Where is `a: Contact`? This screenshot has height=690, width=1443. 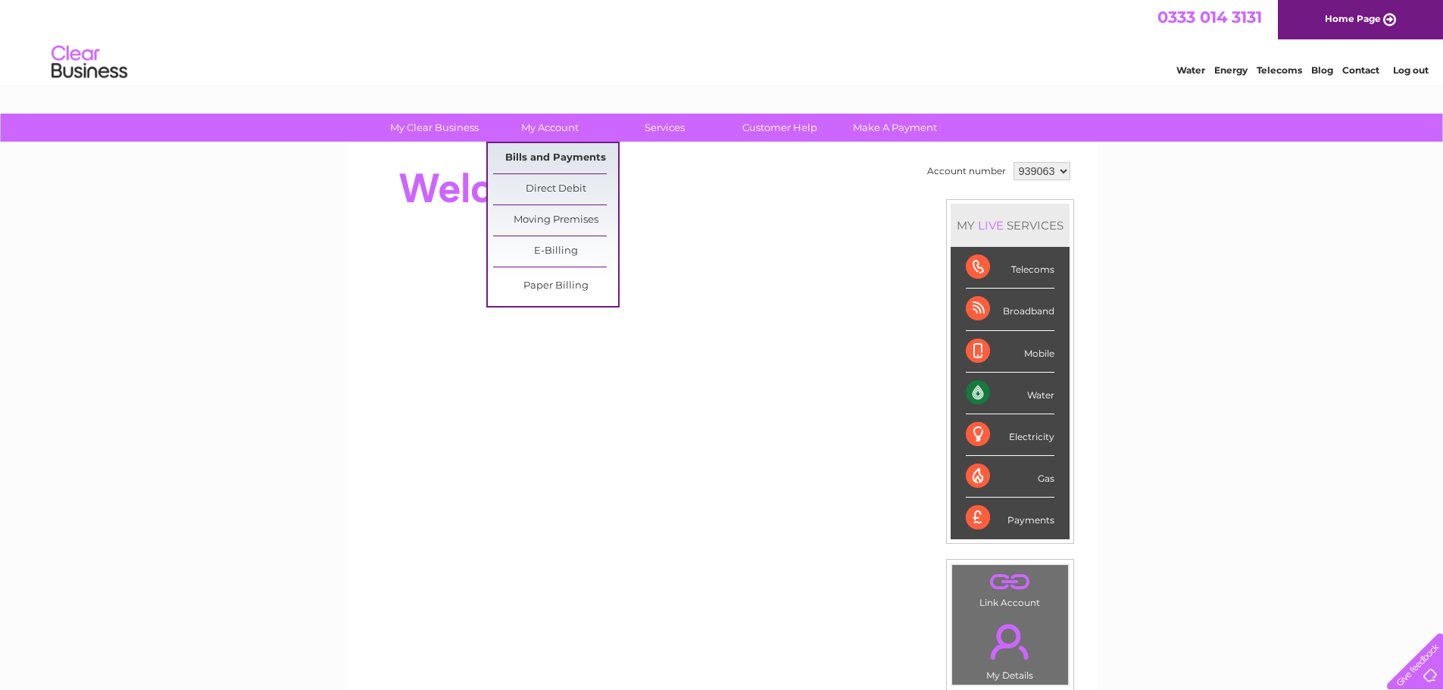
a: Contact is located at coordinates (1360, 70).